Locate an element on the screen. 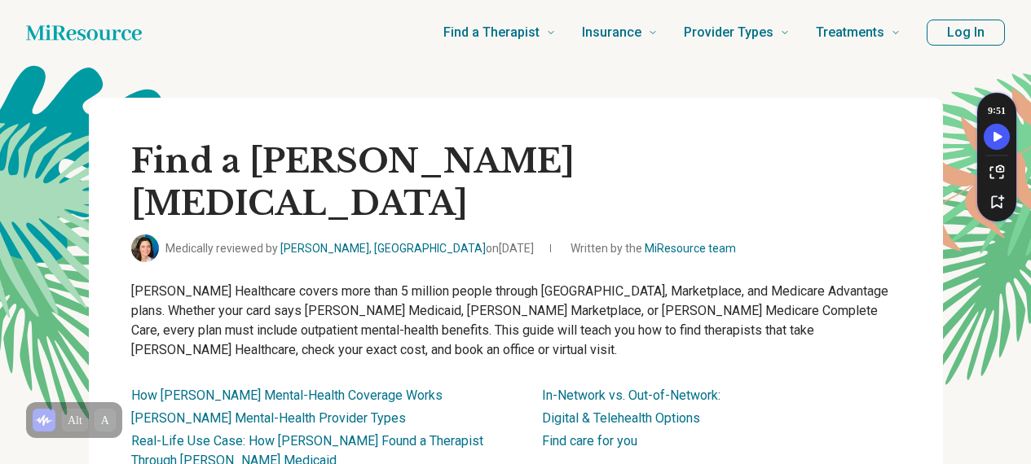 Image resolution: width=1031 pixels, height=464 pixels. a: MiResource team is located at coordinates (690, 248).